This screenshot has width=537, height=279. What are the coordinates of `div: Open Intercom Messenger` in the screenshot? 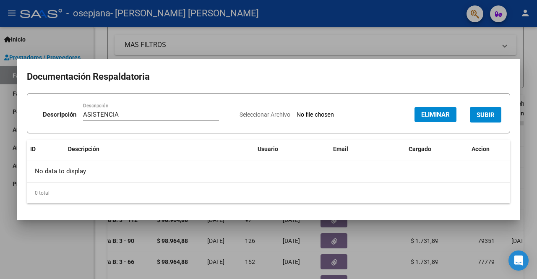 It's located at (518, 260).